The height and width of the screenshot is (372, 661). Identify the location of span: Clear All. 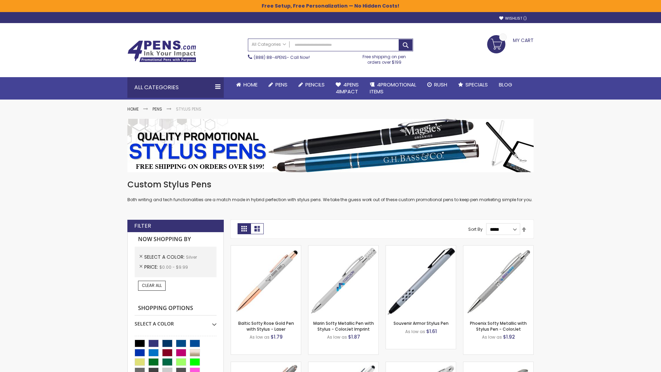
(152, 285).